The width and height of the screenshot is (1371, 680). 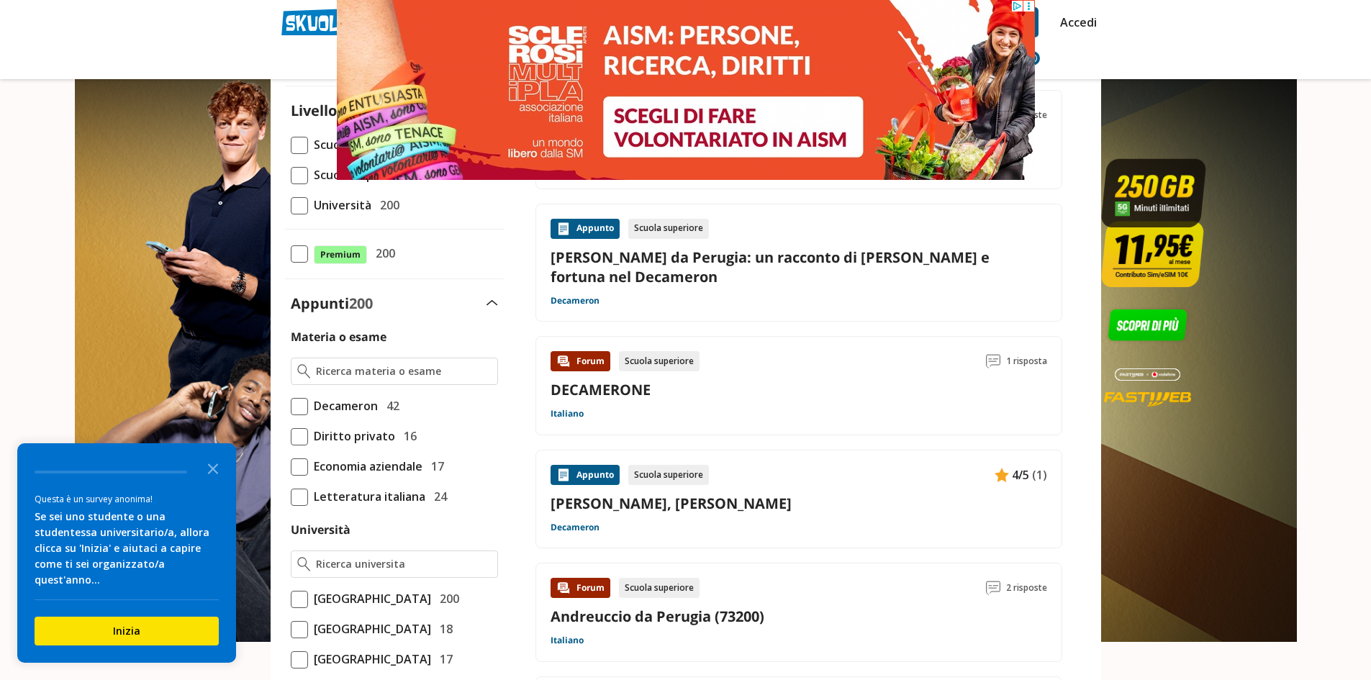 What do you see at coordinates (340, 205) in the screenshot?
I see `span: Università` at bounding box center [340, 205].